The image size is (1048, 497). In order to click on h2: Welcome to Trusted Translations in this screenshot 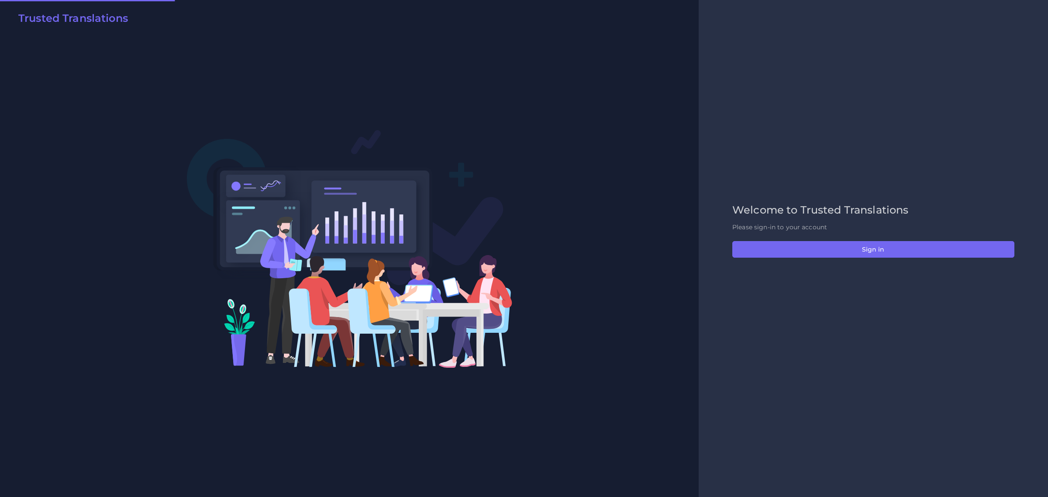, I will do `click(874, 210)`.